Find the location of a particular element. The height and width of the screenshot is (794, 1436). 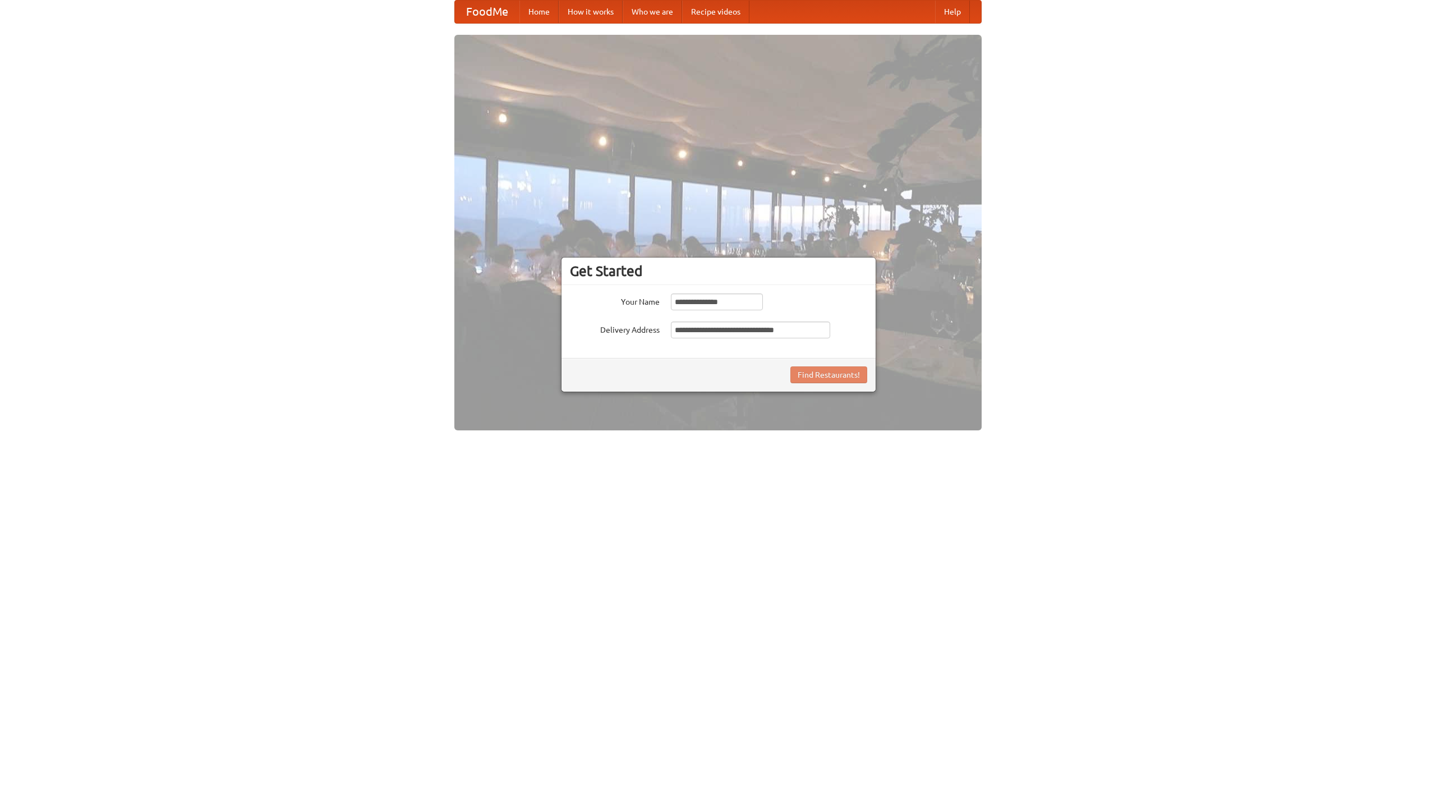

label: Delivery Address is located at coordinates (615, 328).